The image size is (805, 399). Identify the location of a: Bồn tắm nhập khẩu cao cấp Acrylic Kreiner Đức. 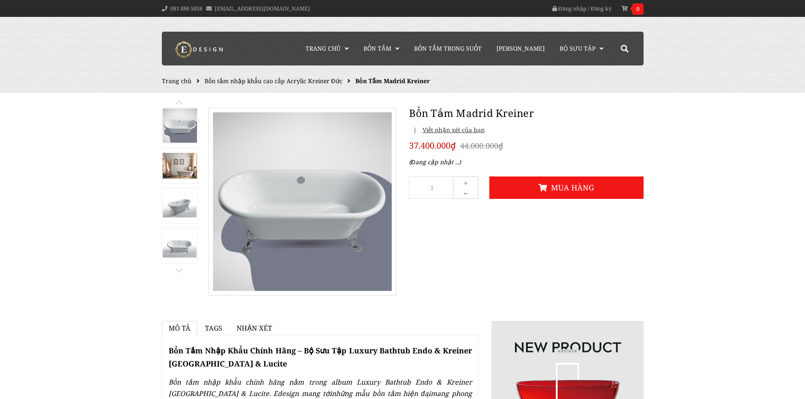
(273, 81).